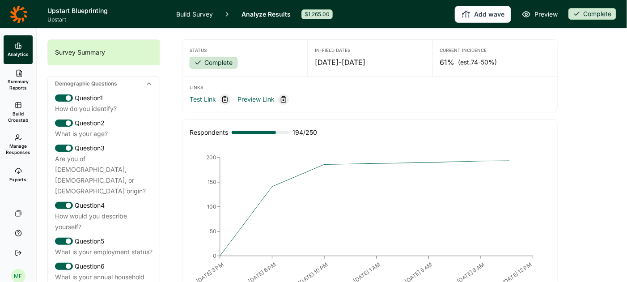 This screenshot has height=282, width=627. I want to click on span: Analytics, so click(18, 54).